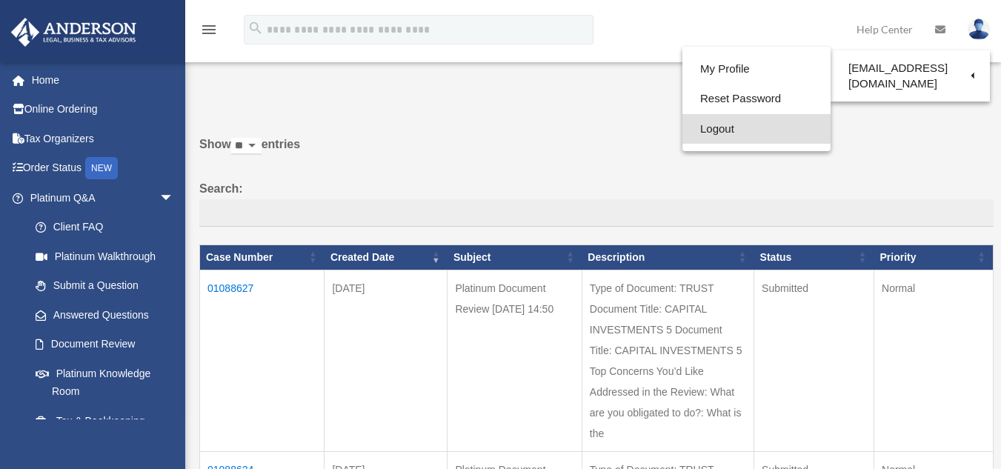  What do you see at coordinates (104, 256) in the screenshot?
I see `a: Platinum Walkthrough` at bounding box center [104, 256].